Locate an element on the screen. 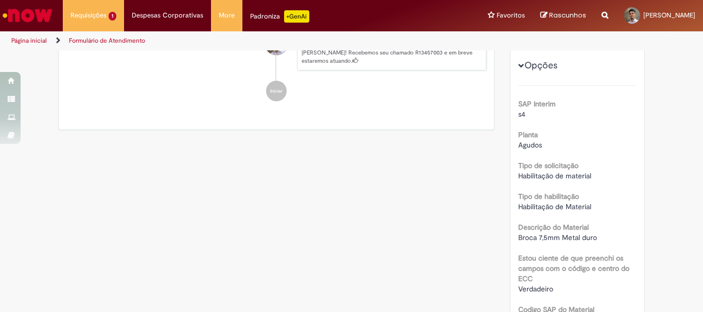  b: Estou ciente de que preenchi os campos com o código e centro do ECC is located at coordinates (574, 269).